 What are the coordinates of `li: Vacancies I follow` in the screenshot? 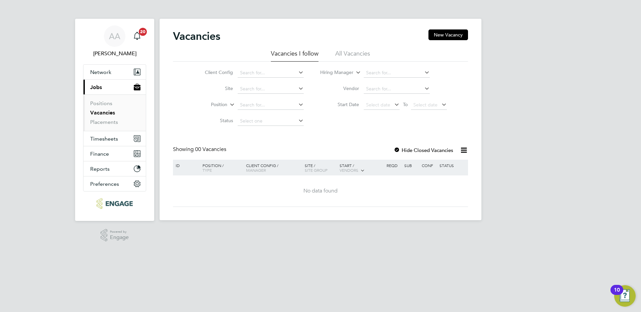 It's located at (295, 56).